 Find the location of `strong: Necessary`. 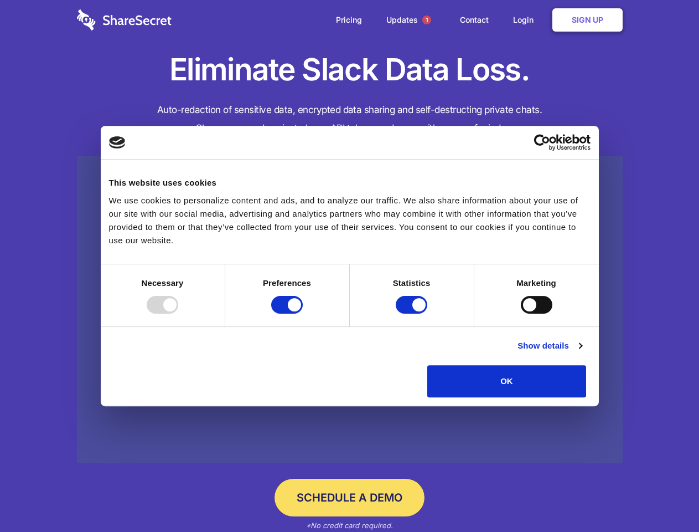

strong: Necessary is located at coordinates (163, 282).